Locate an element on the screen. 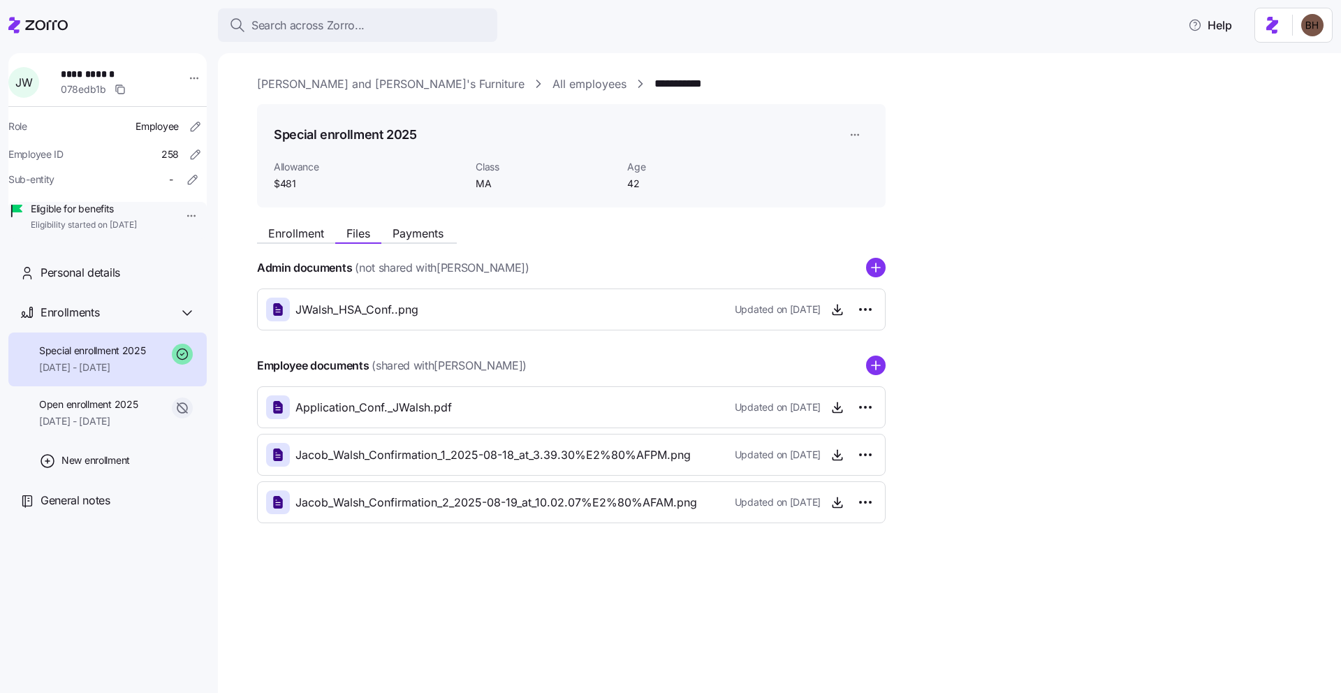  span: JWalsh_HSA_Conf..png is located at coordinates (357, 309).